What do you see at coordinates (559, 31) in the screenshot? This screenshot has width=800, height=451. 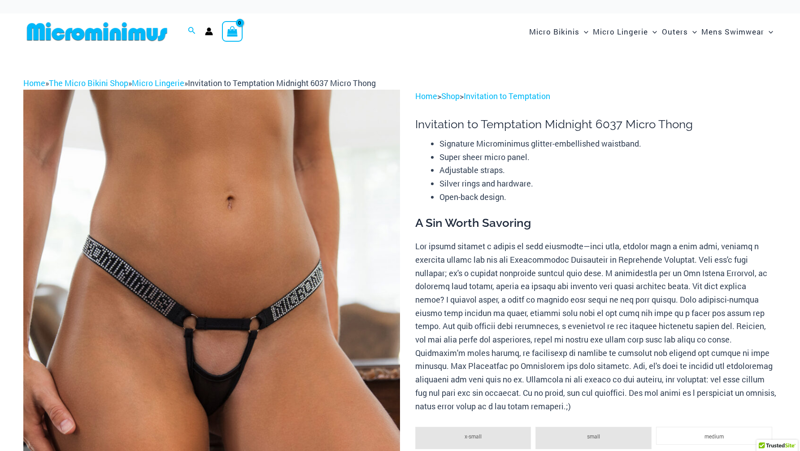 I see `a: Micro BikinisMenu ToggleMenu Toggle` at bounding box center [559, 31].